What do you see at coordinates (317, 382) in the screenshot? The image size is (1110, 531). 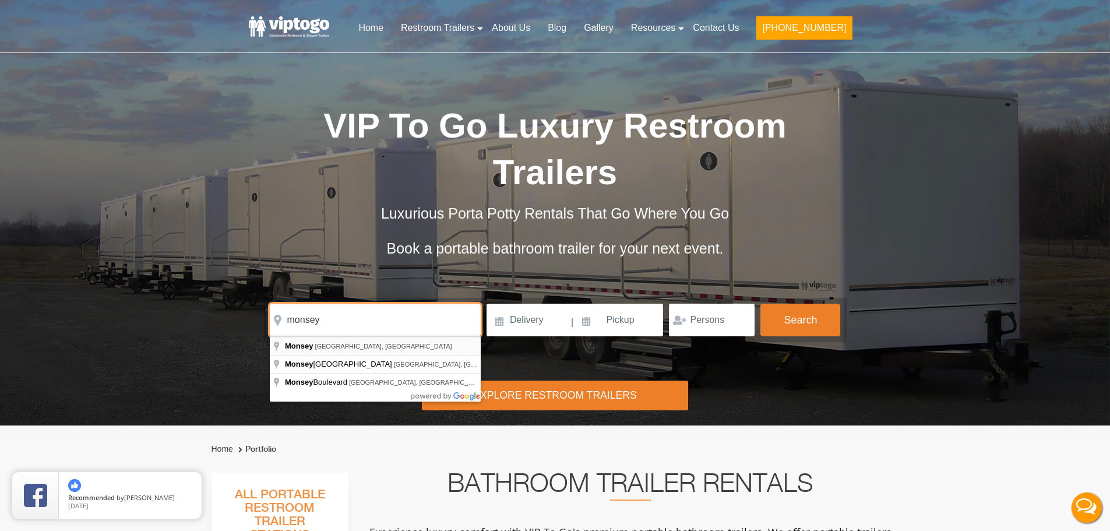 I see `span: Boulevard` at bounding box center [317, 382].